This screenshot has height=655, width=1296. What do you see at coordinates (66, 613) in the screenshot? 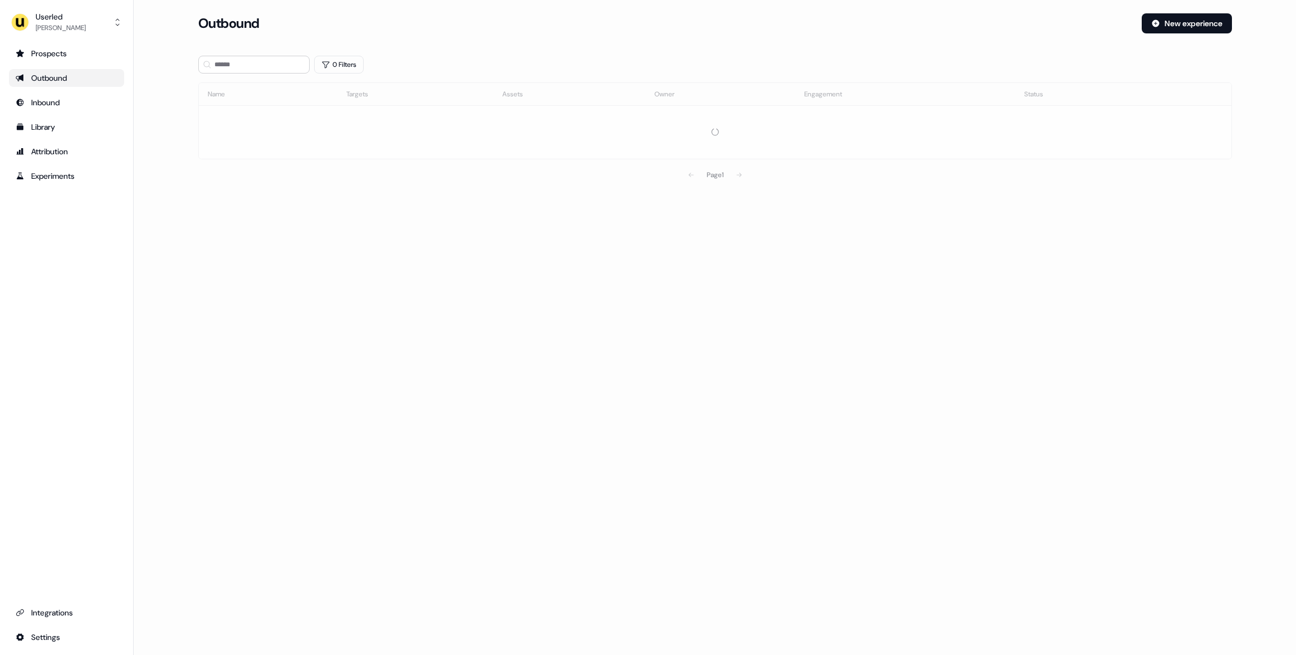
I see `div: Integrations` at bounding box center [66, 613].